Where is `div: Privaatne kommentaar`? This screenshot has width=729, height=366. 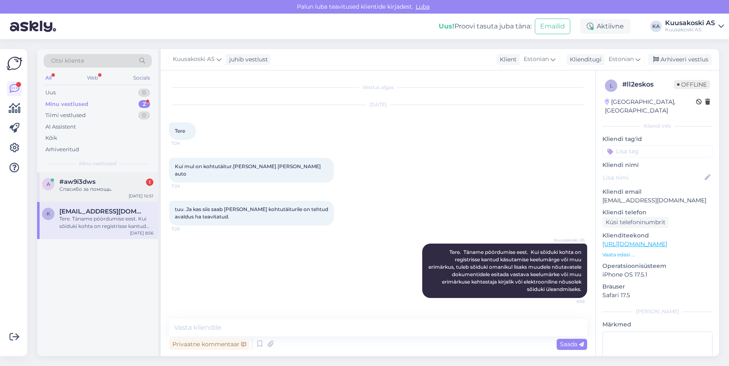
div: Privaatne kommentaar is located at coordinates (209, 344).